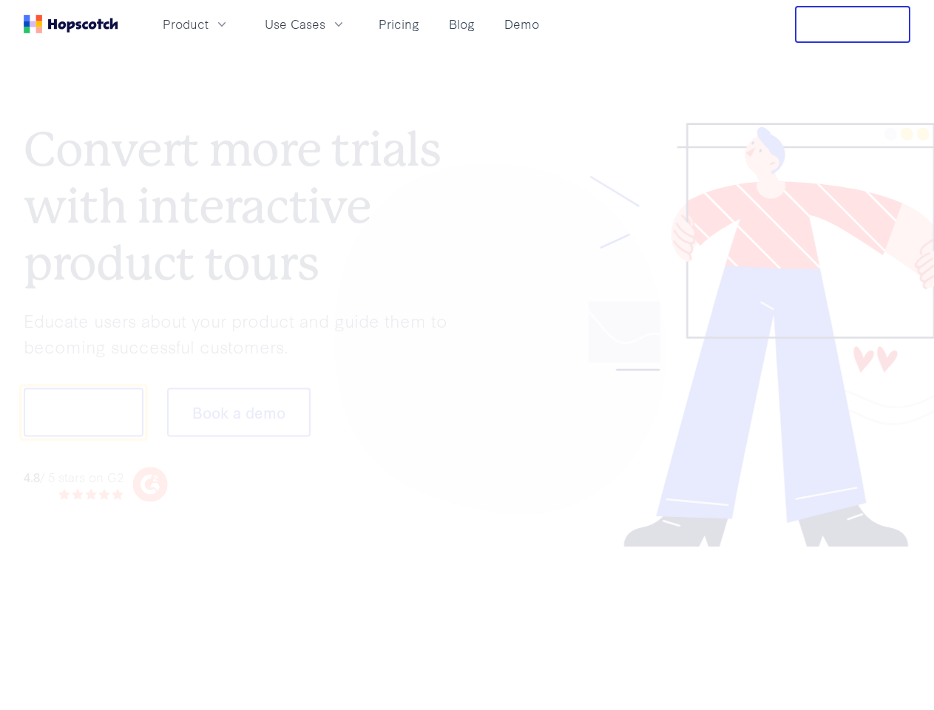 The image size is (934, 710). I want to click on a: Free Trial, so click(852, 24).